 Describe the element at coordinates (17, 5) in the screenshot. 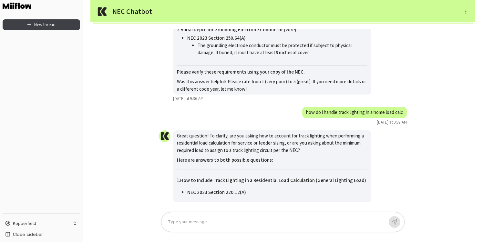

I see `img: Logo` at that location.